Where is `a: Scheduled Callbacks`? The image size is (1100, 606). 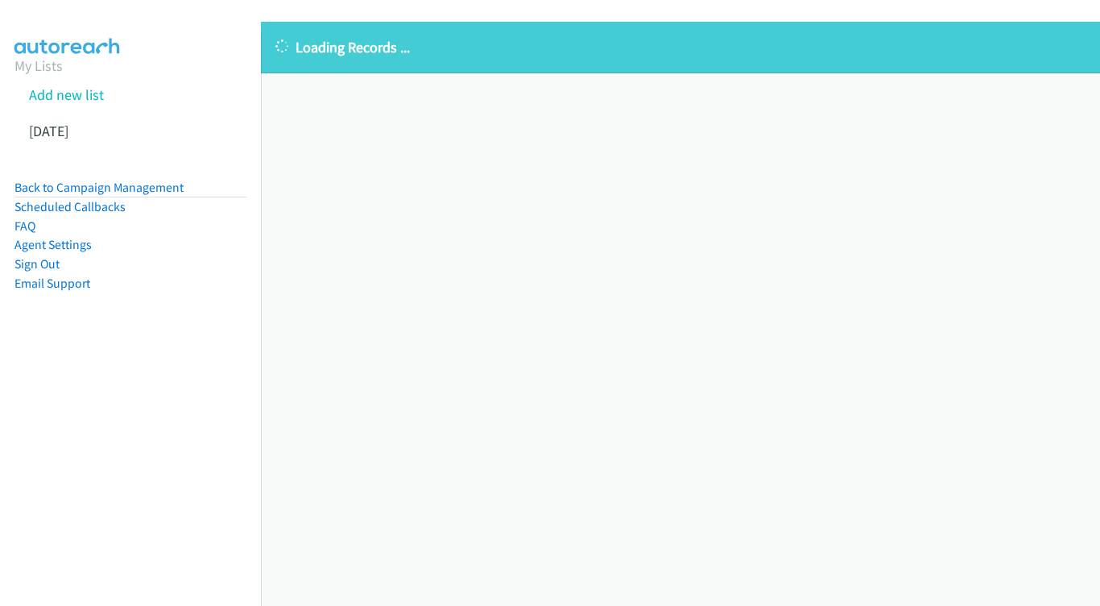
a: Scheduled Callbacks is located at coordinates (70, 206).